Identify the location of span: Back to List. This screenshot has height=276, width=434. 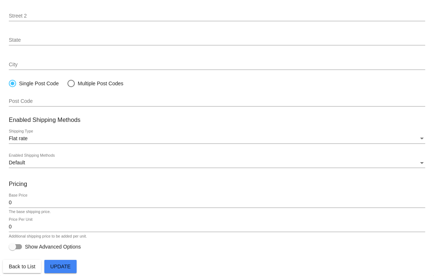
(22, 267).